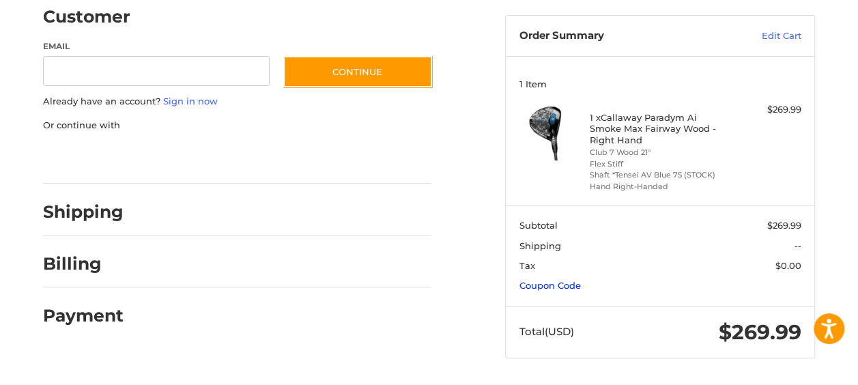 Image resolution: width=858 pixels, height=385 pixels. Describe the element at coordinates (659, 186) in the screenshot. I see `li: Hand Right-Handed` at that location.